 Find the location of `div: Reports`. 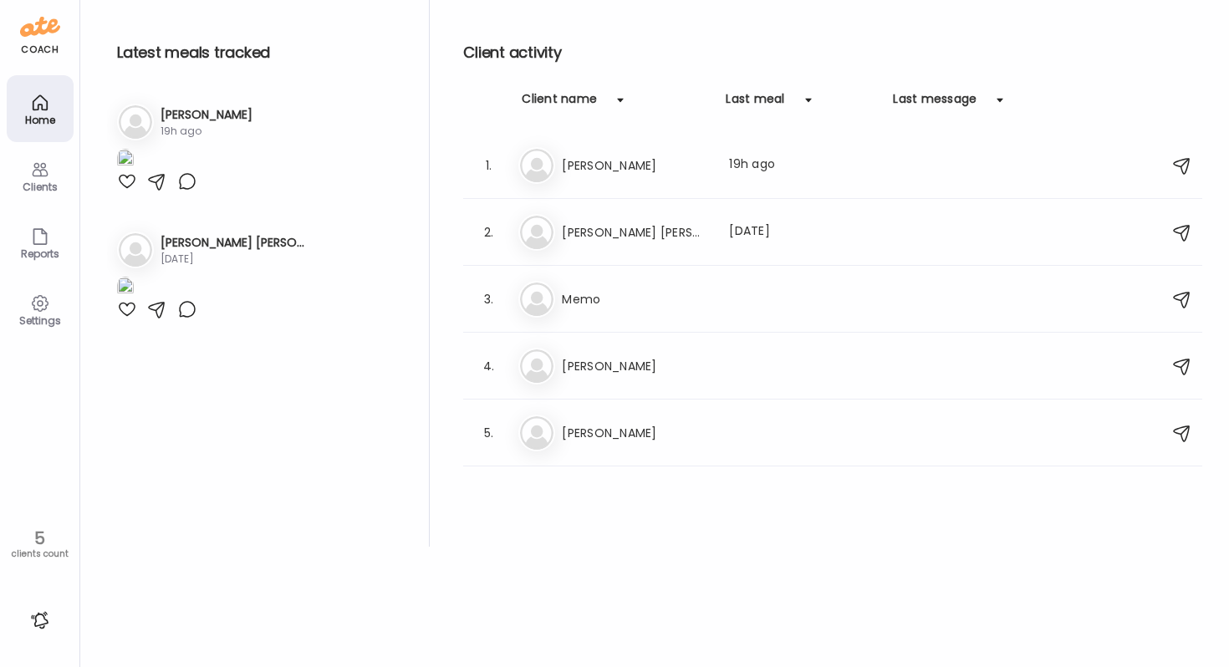

div: Reports is located at coordinates (40, 253).